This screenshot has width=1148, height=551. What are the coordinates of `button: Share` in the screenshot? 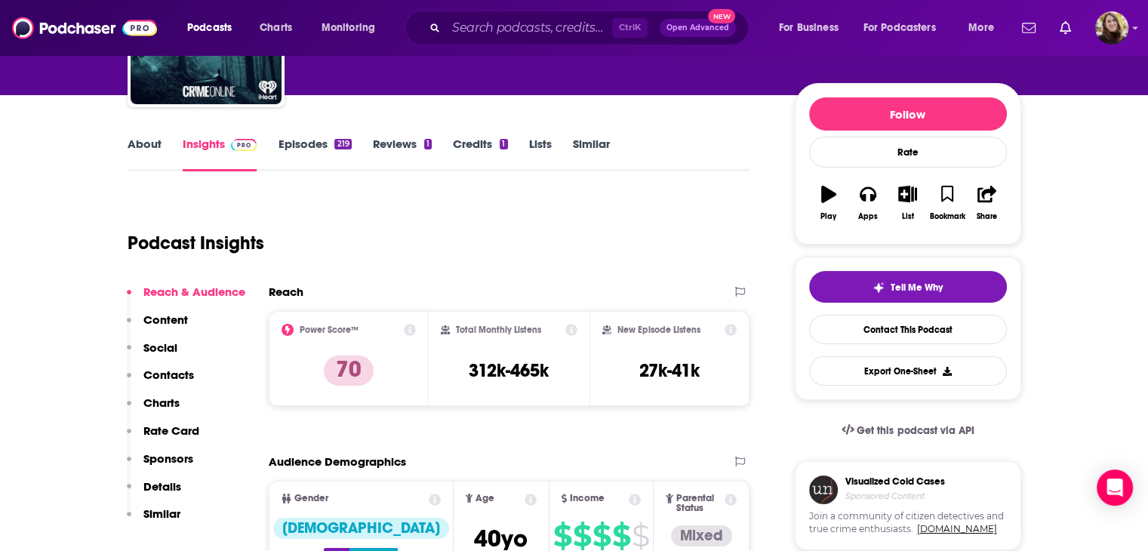 It's located at (986, 203).